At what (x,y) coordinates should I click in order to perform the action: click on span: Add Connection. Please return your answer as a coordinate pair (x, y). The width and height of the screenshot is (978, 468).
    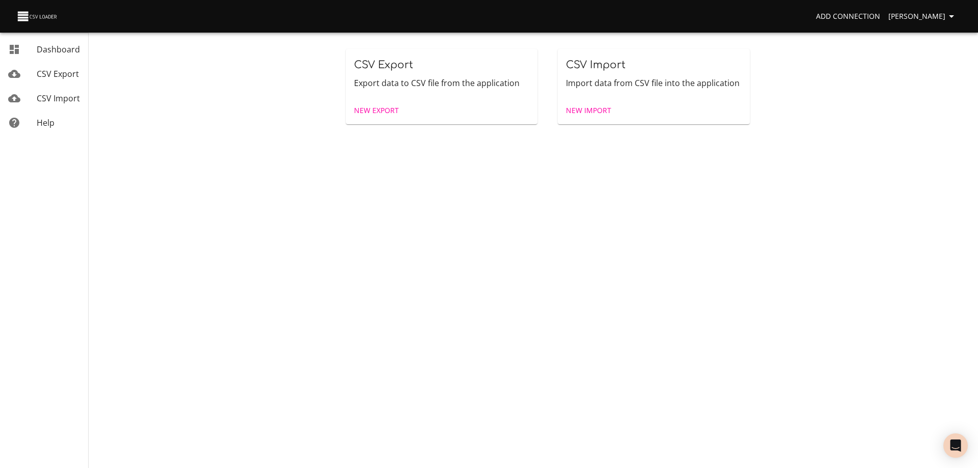
    Looking at the image, I should click on (849, 16).